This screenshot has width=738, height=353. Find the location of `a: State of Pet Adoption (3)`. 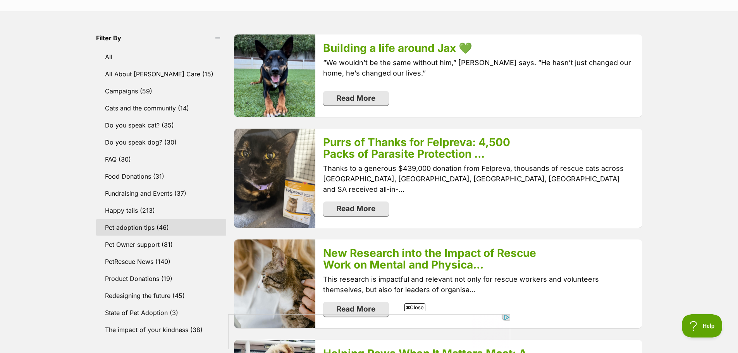

a: State of Pet Adoption (3) is located at coordinates (161, 312).